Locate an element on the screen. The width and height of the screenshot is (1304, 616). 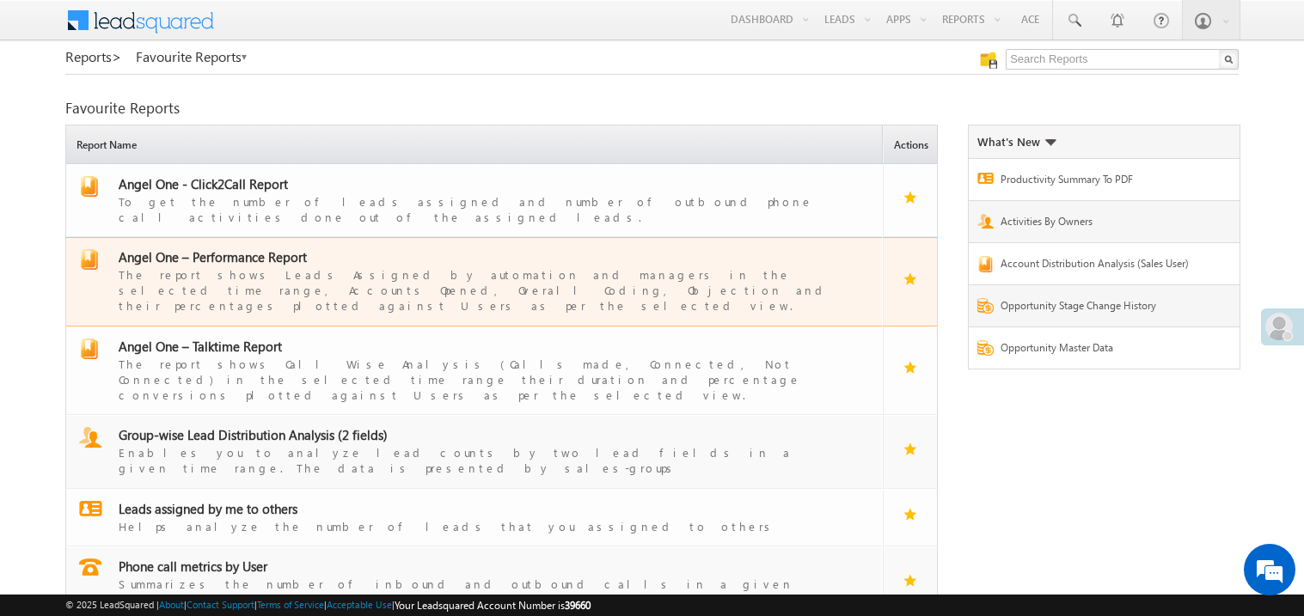
a: report Group-wise Lead Distribution Analysis (2 fields)Enables you to analyze lead counts by two ... is located at coordinates (475, 451).